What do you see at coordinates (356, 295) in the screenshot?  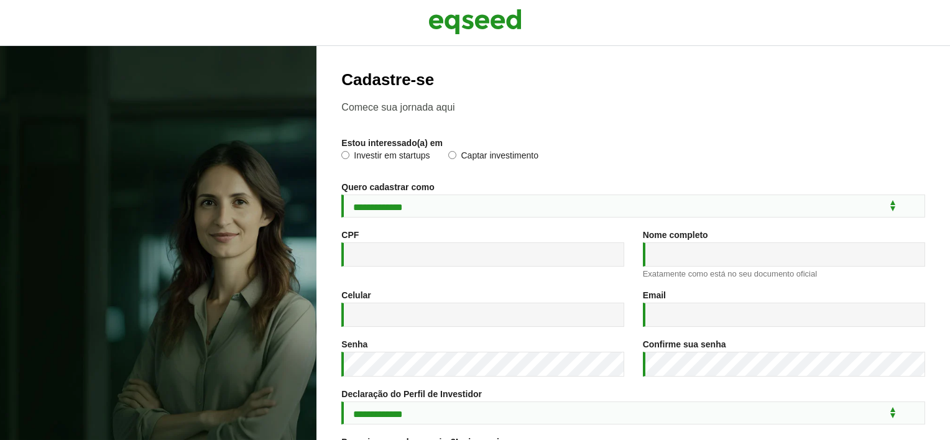 I see `label: Celular` at bounding box center [356, 295].